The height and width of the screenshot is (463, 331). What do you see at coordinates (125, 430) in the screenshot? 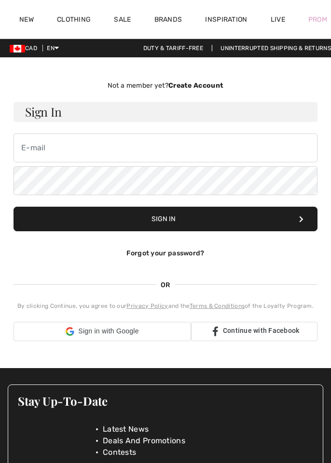
I see `span: Latest News` at bounding box center [125, 430].